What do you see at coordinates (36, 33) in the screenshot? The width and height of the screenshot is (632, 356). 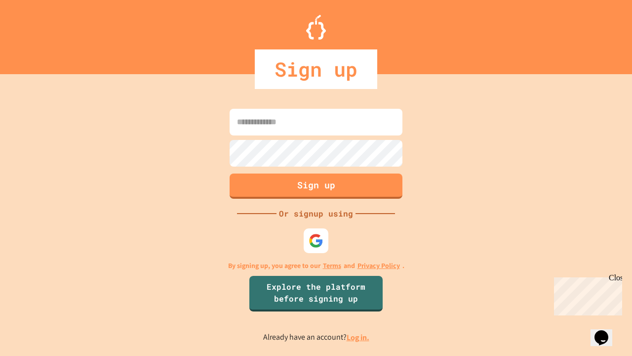 I see `div: Chat with us now!Close` at bounding box center [36, 33].